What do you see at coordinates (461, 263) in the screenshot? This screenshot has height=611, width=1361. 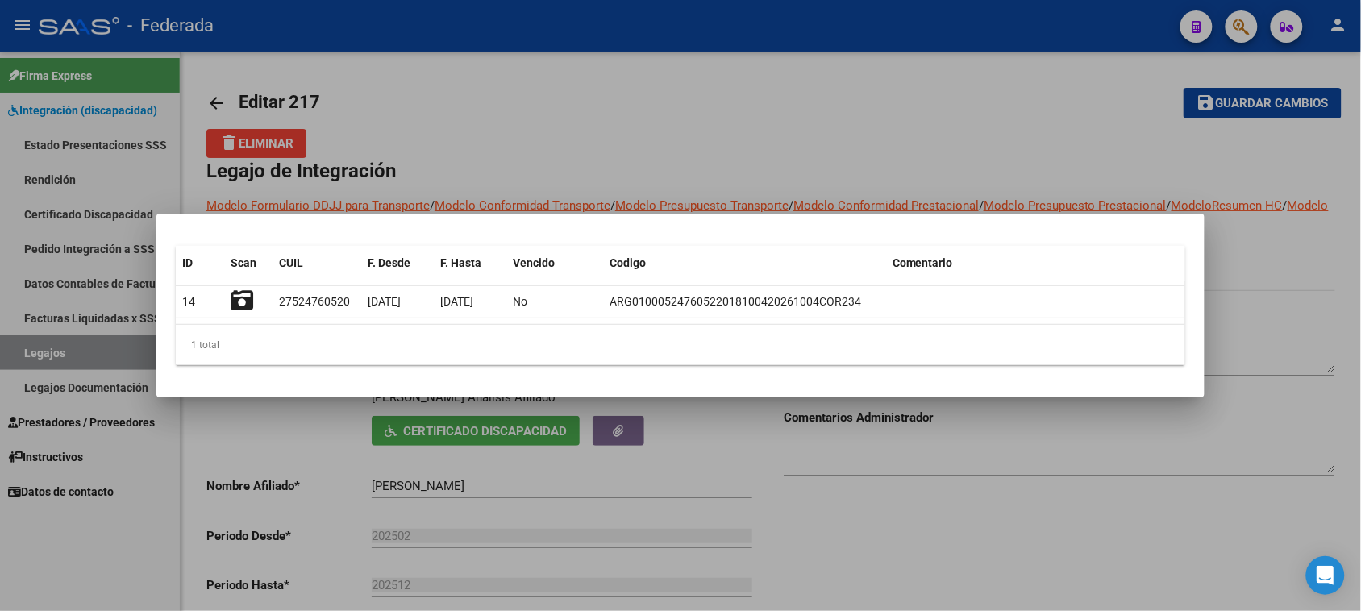 I see `span: F. Hasta` at bounding box center [461, 263].